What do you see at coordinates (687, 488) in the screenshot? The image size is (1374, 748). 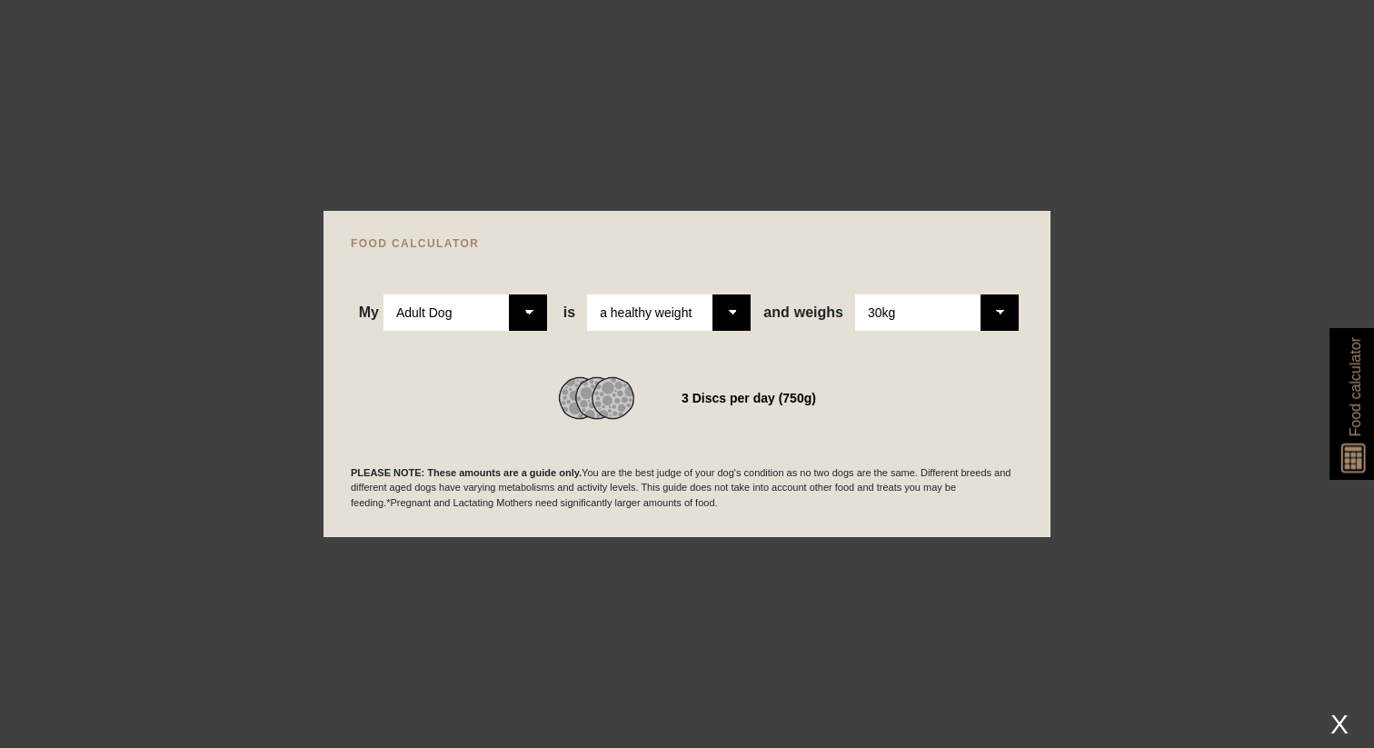 I see `p: You are the best judge of your dog's condition as no two dogs are the same. Different breeds and ...` at bounding box center [687, 488].